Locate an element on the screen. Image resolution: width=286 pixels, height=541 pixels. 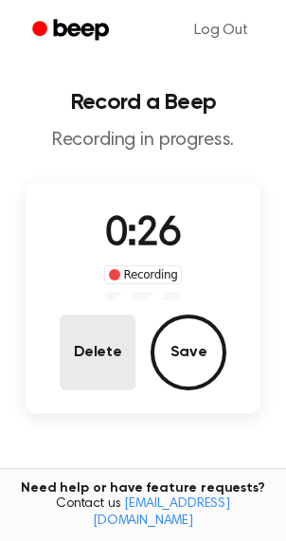
p: Recording in progress. is located at coordinates (143, 140).